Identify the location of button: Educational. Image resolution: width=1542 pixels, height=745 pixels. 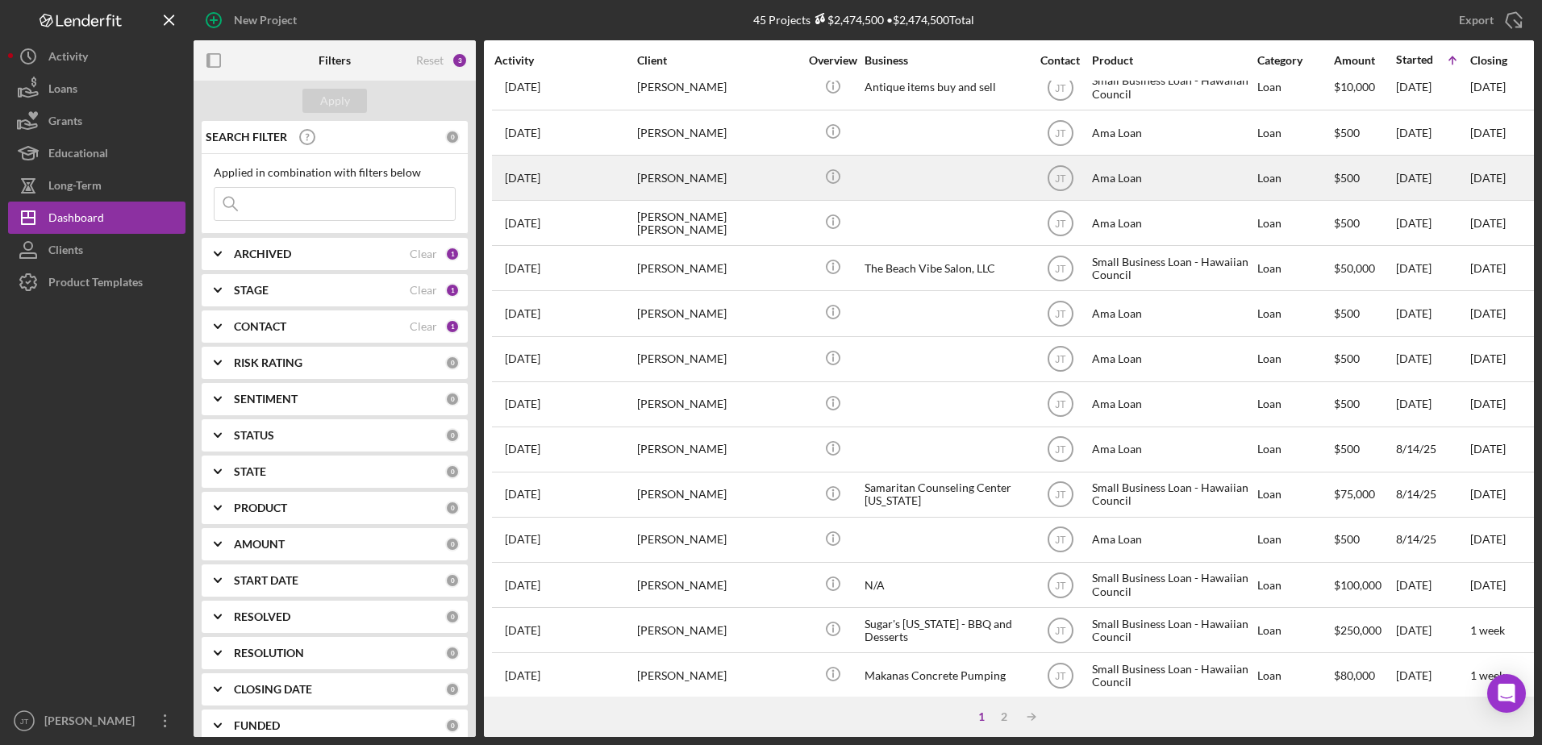
(97, 153).